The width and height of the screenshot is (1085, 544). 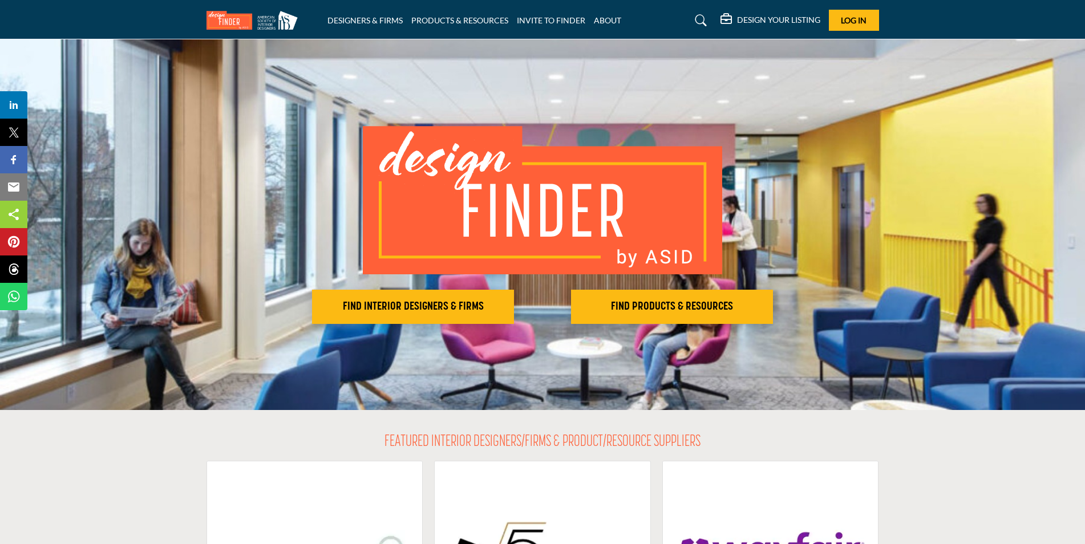 I want to click on a: Search, so click(x=699, y=21).